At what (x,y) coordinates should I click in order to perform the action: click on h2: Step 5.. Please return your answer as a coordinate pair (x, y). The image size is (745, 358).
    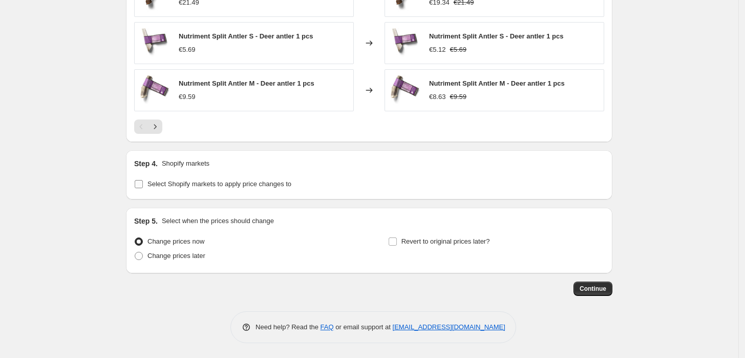
    Looking at the image, I should click on (146, 221).